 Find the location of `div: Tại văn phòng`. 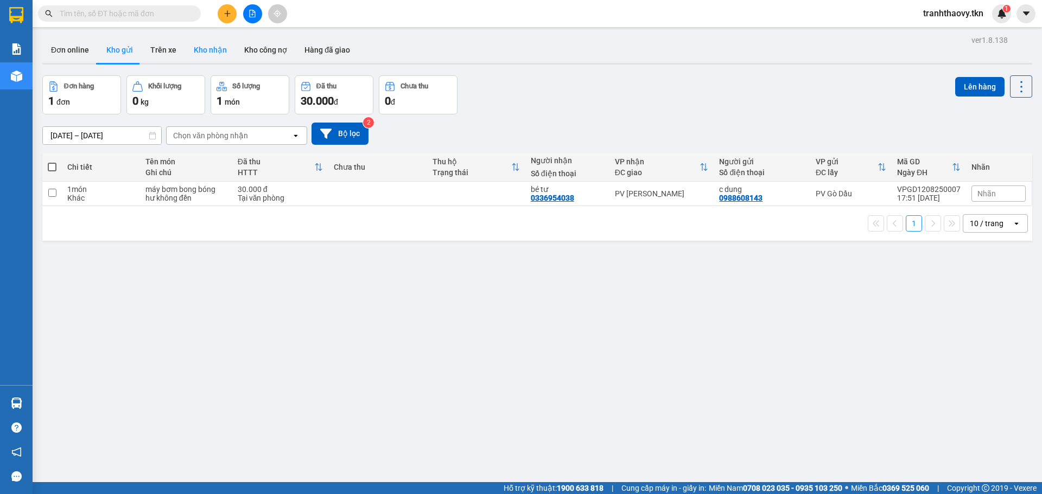

div: Tại văn phòng is located at coordinates (280, 198).